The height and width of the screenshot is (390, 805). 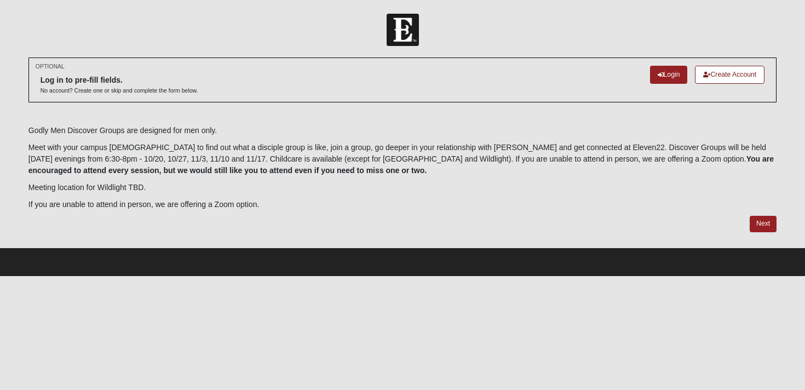 I want to click on img: Church of Eleven22 Logo, so click(x=403, y=30).